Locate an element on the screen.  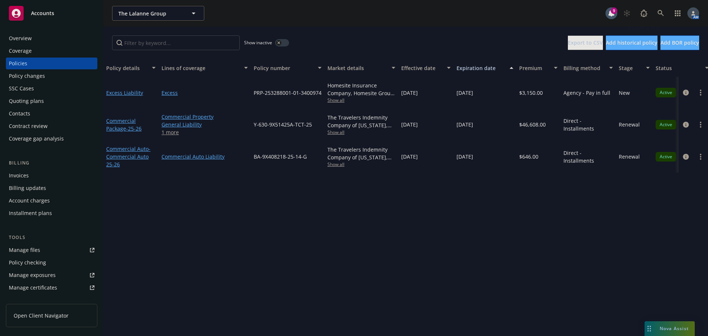
span: Open Client Navigator is located at coordinates (41, 315).